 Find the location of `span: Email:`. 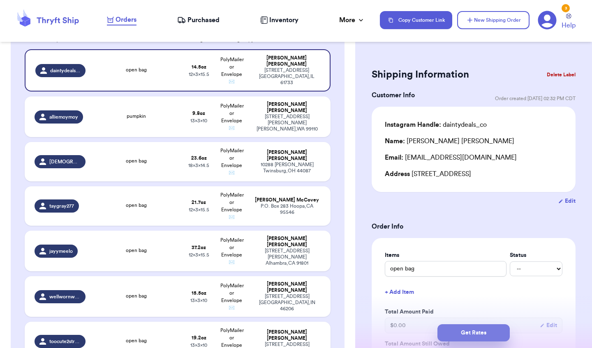

span: Email: is located at coordinates (394, 158).